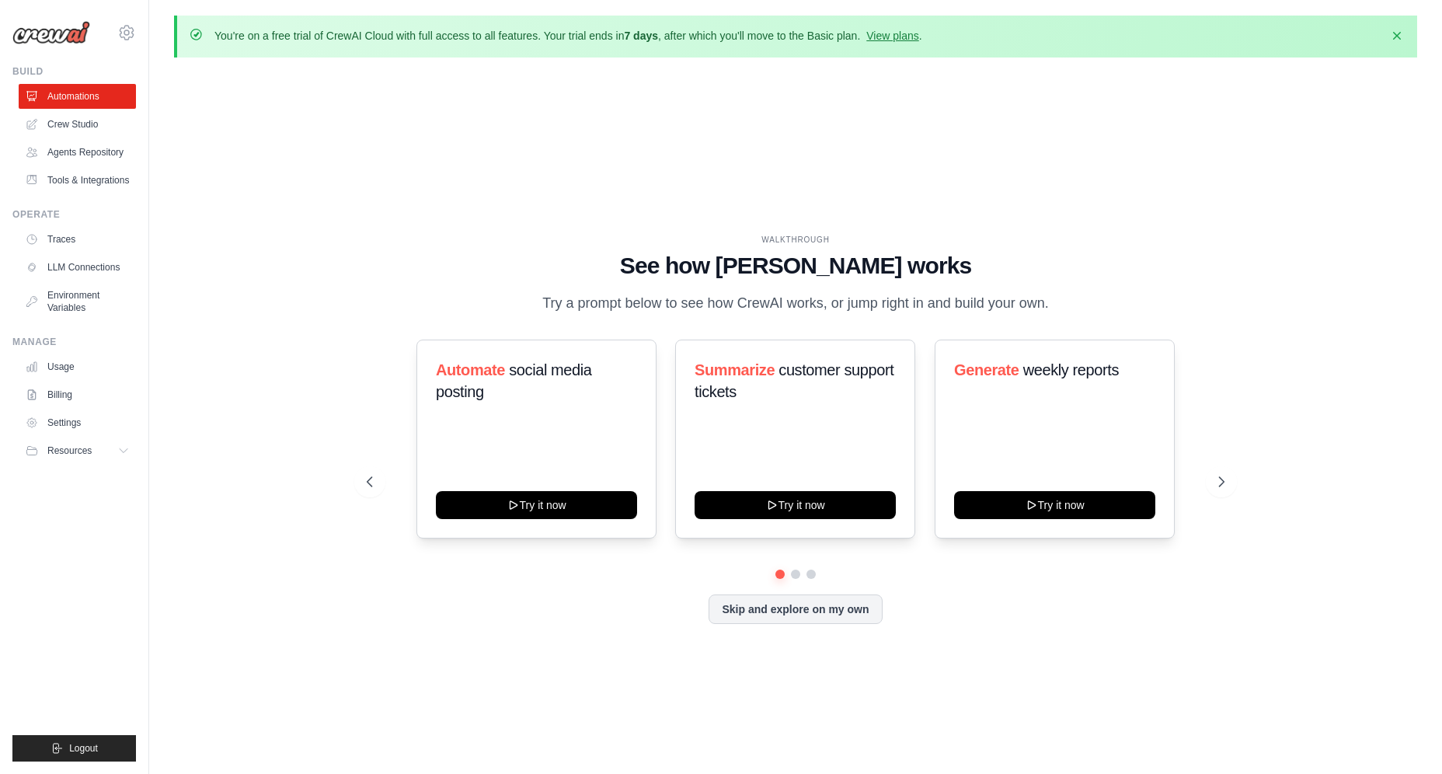 Image resolution: width=1442 pixels, height=774 pixels. What do you see at coordinates (641, 36) in the screenshot?
I see `strong: 7 days` at bounding box center [641, 36].